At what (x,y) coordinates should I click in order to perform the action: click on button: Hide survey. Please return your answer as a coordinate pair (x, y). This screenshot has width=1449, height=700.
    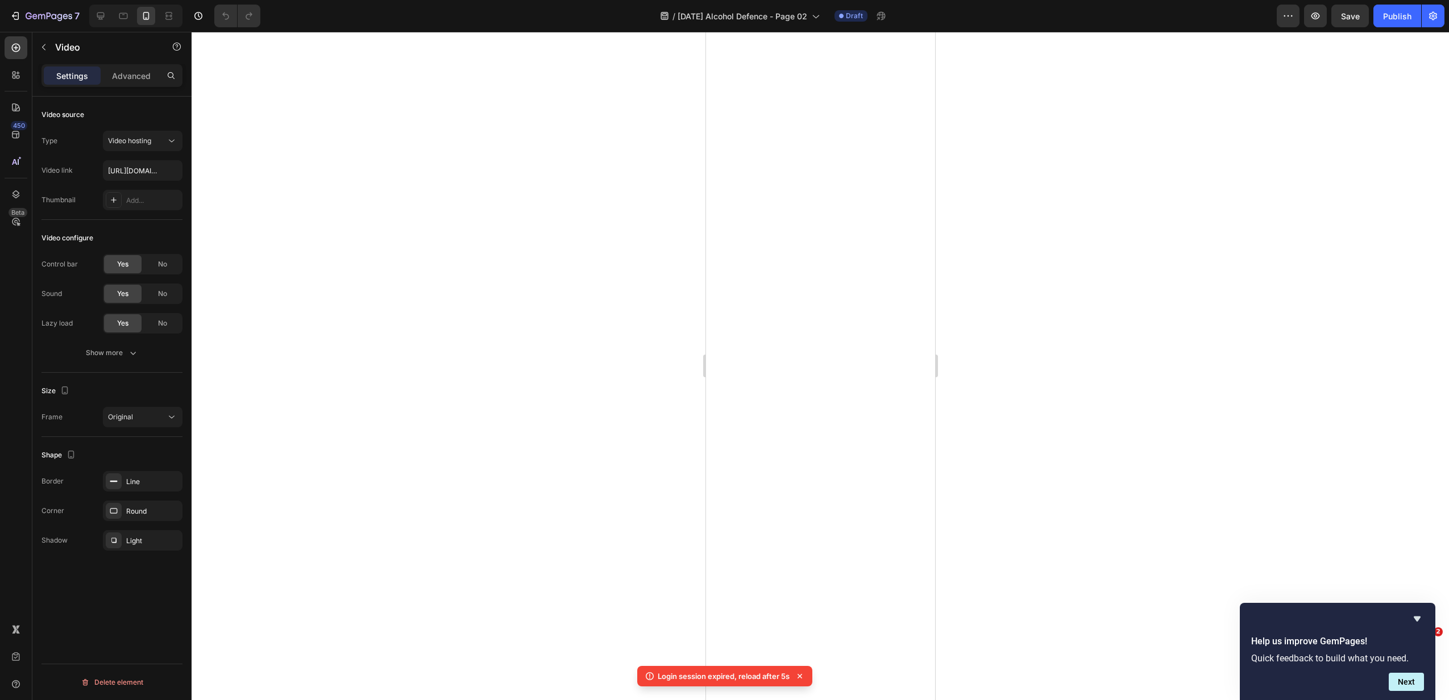
    Looking at the image, I should click on (1417, 619).